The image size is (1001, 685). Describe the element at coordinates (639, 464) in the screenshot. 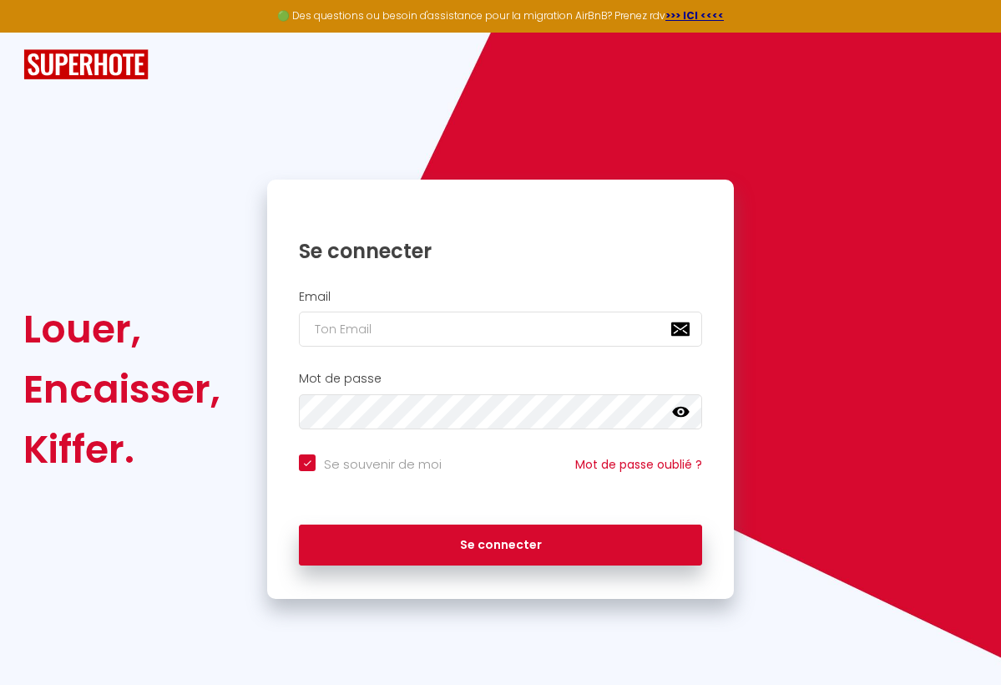

I see `a: Mot de passe oublié ?` at that location.